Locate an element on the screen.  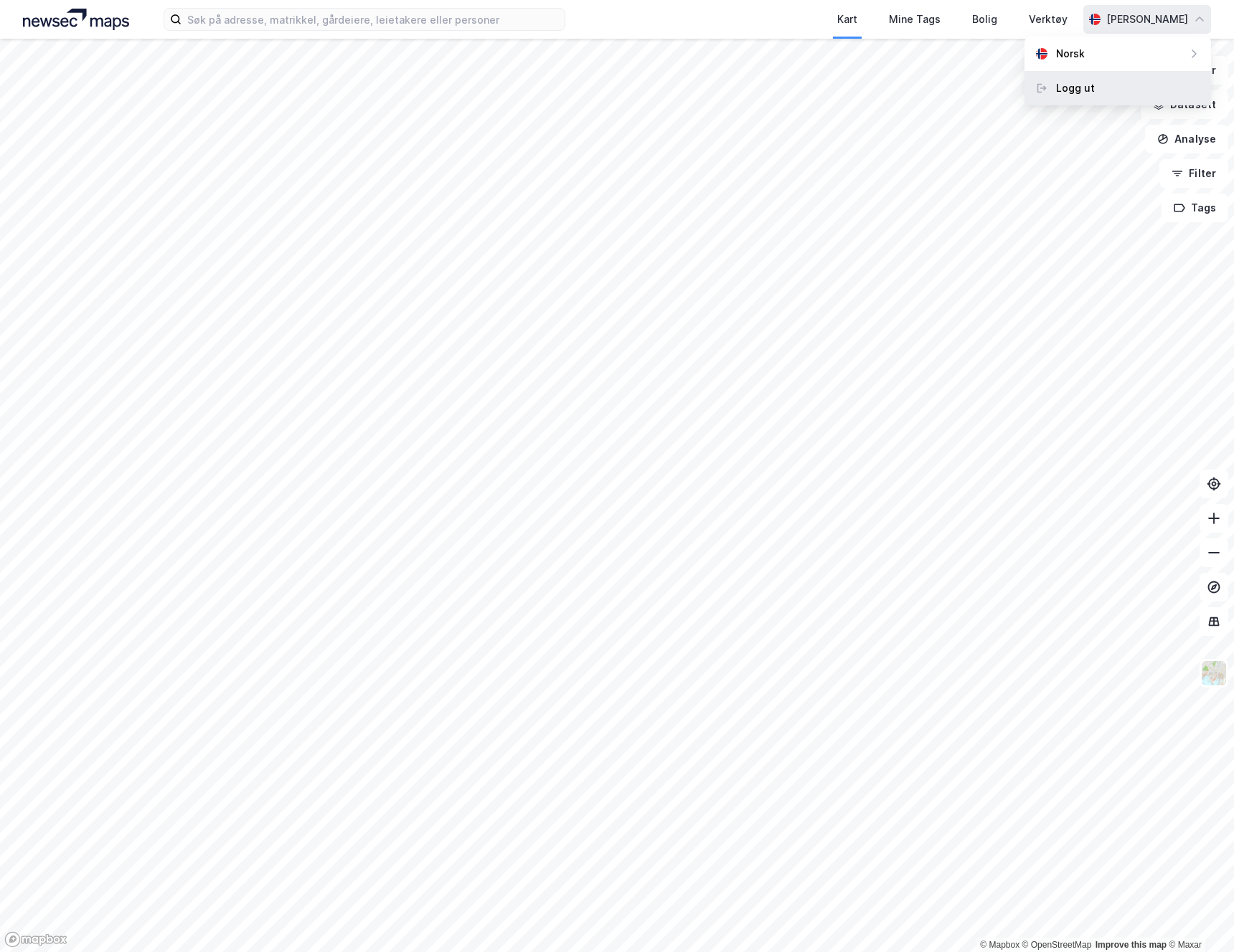
a: Mapbox homepage is located at coordinates (36, 940).